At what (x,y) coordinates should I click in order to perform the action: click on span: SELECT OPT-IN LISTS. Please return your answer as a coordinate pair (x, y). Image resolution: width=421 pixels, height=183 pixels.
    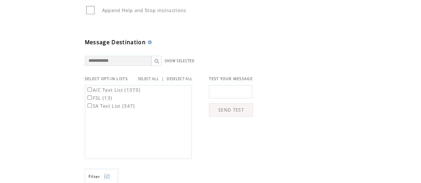
    Looking at the image, I should click on (106, 79).